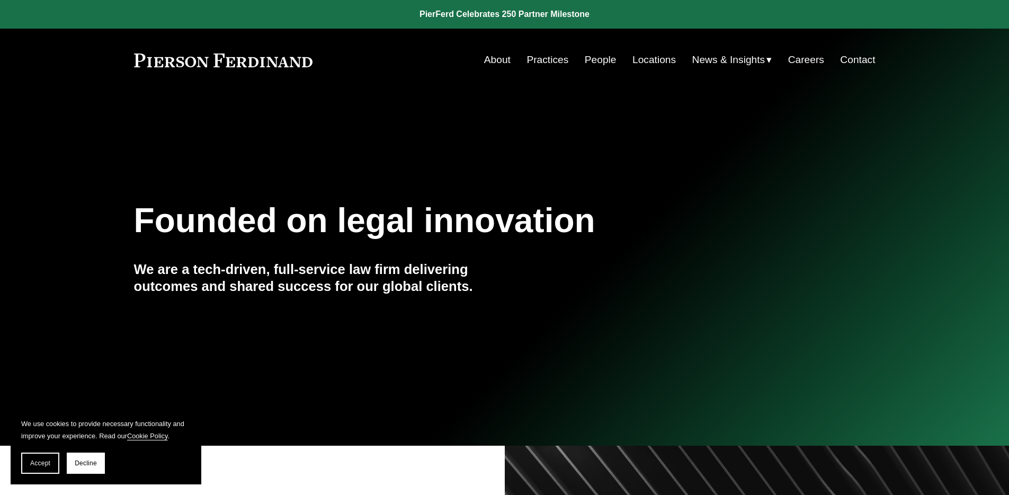 This screenshot has width=1009, height=495. I want to click on h4: We are a tech-driven, full-service law firm delivering outcomes and shared success for our global..., so click(319, 278).